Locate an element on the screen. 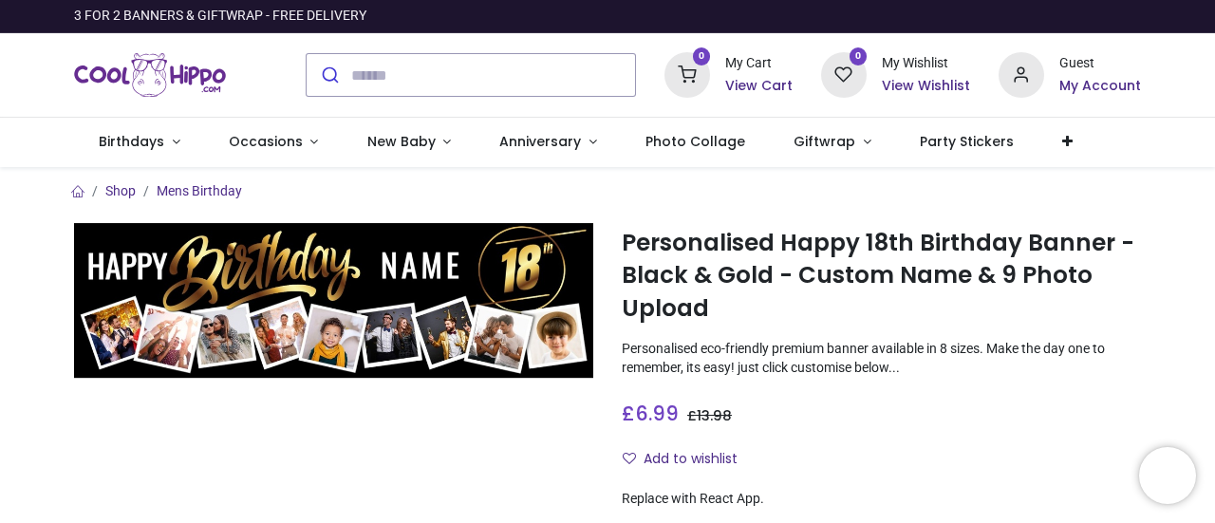 The image size is (1215, 523). button: Add to wishlistAdd to wishlist is located at coordinates (687, 459).